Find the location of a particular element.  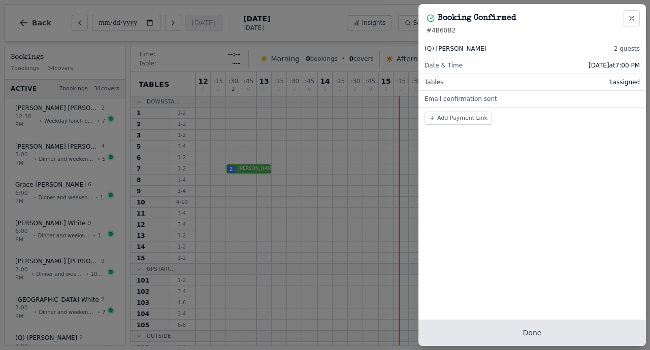

span: Date & Time is located at coordinates (443, 65).